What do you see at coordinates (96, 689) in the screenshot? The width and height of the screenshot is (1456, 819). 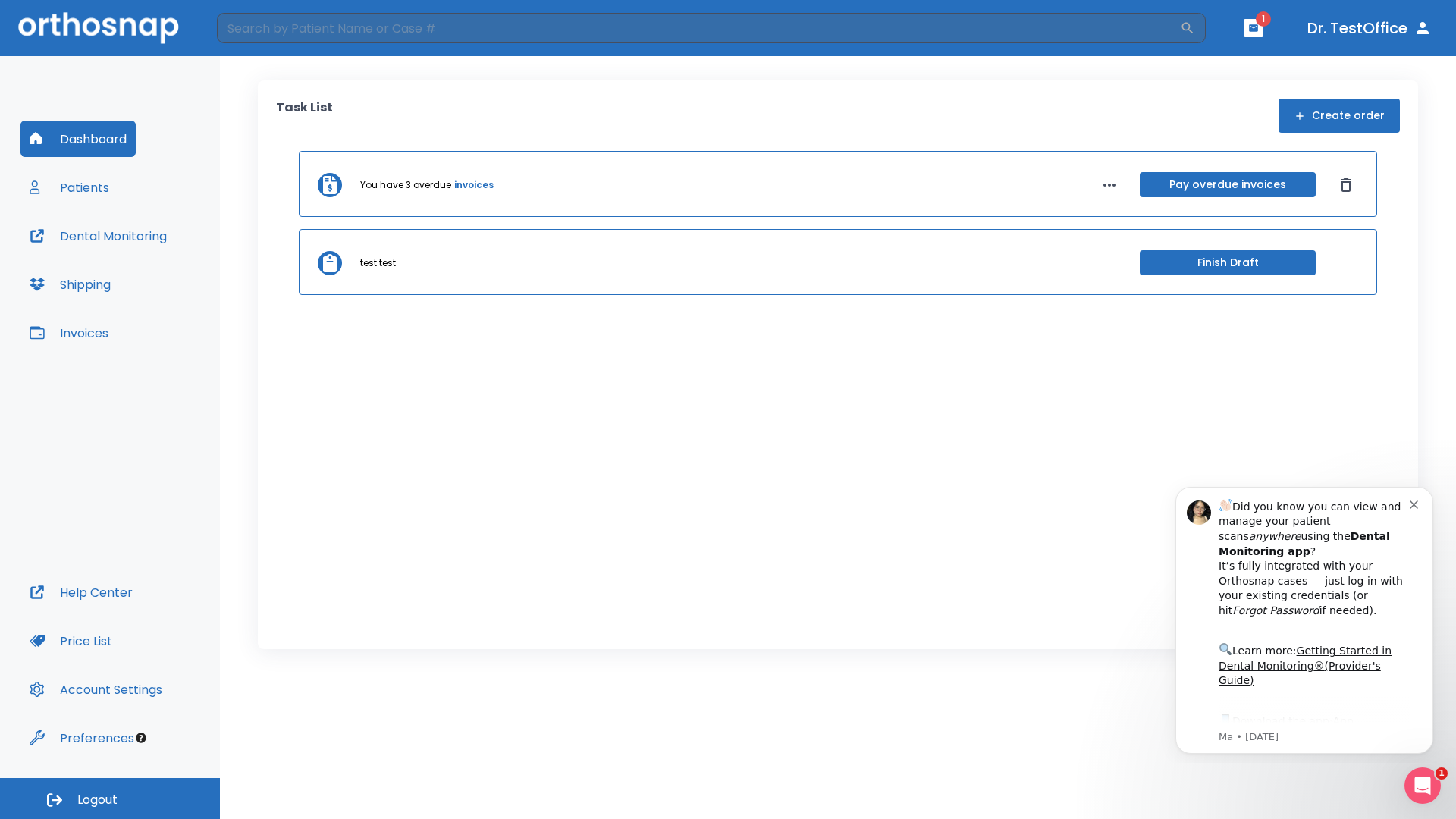 I see `button: Account Settings` at bounding box center [96, 689].